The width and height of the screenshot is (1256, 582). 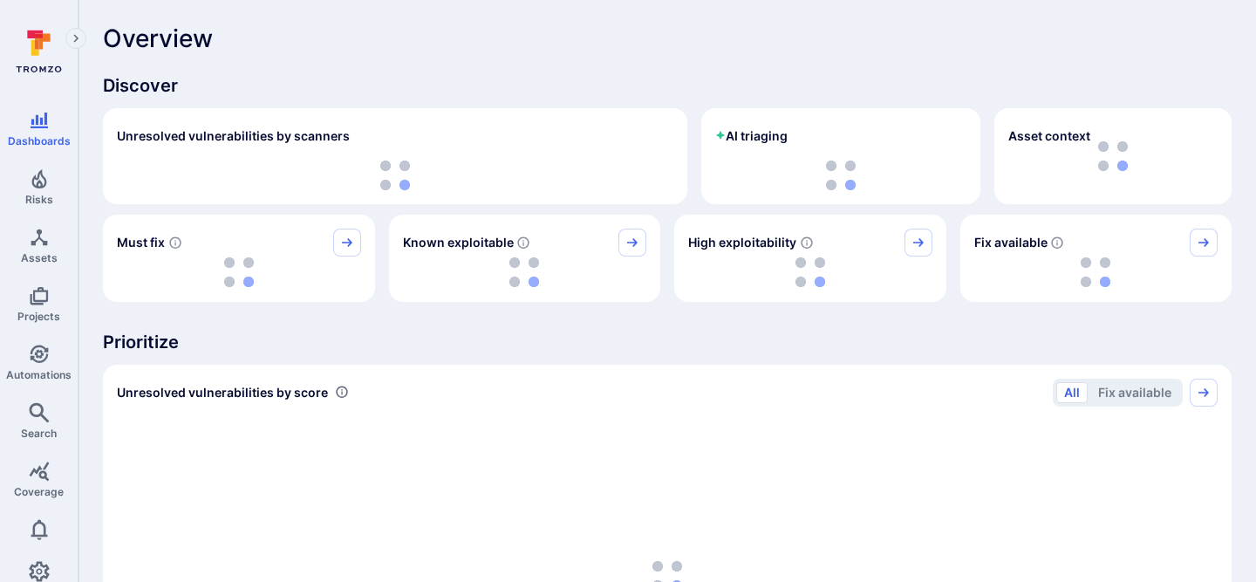 What do you see at coordinates (342, 392) in the screenshot?
I see `div: Number of vulnerabilities in status 'Open' 'Triaged' and 'In process' grouped by score` at bounding box center [342, 392].